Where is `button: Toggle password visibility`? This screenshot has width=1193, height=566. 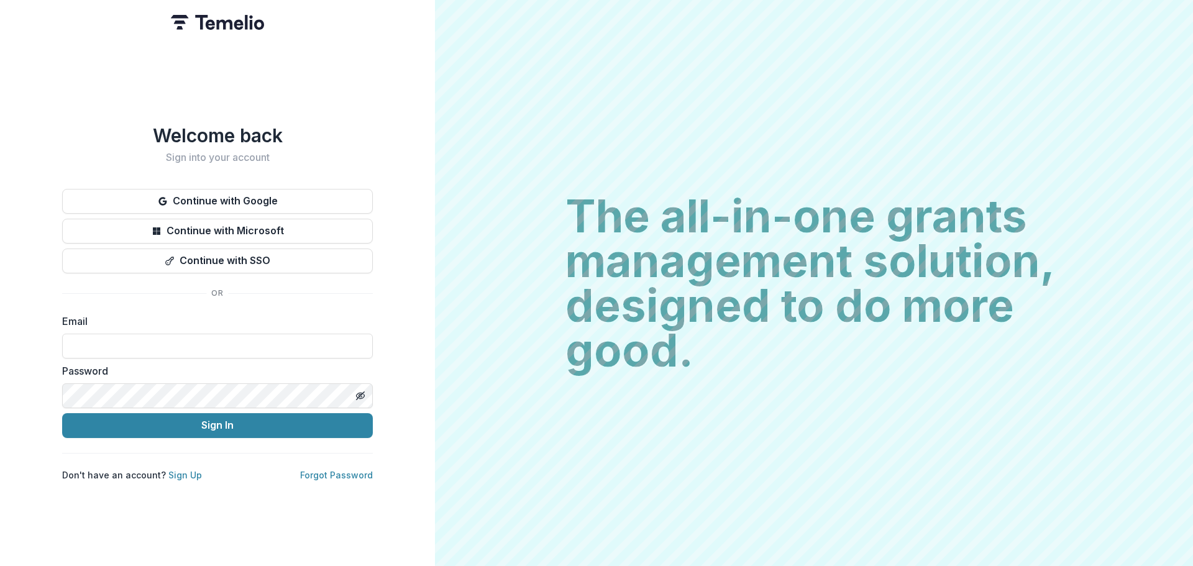 button: Toggle password visibility is located at coordinates (360, 396).